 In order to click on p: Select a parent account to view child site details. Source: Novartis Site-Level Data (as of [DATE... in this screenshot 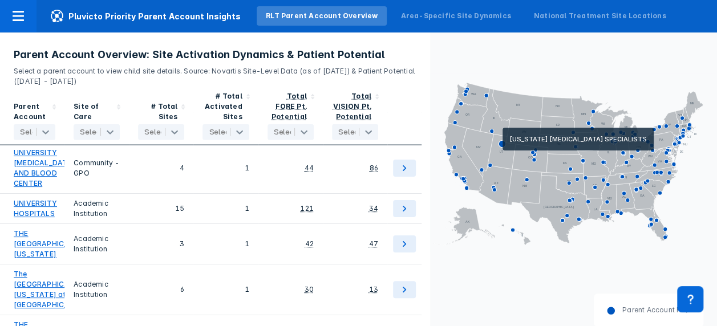, I will do `click(215, 74)`.